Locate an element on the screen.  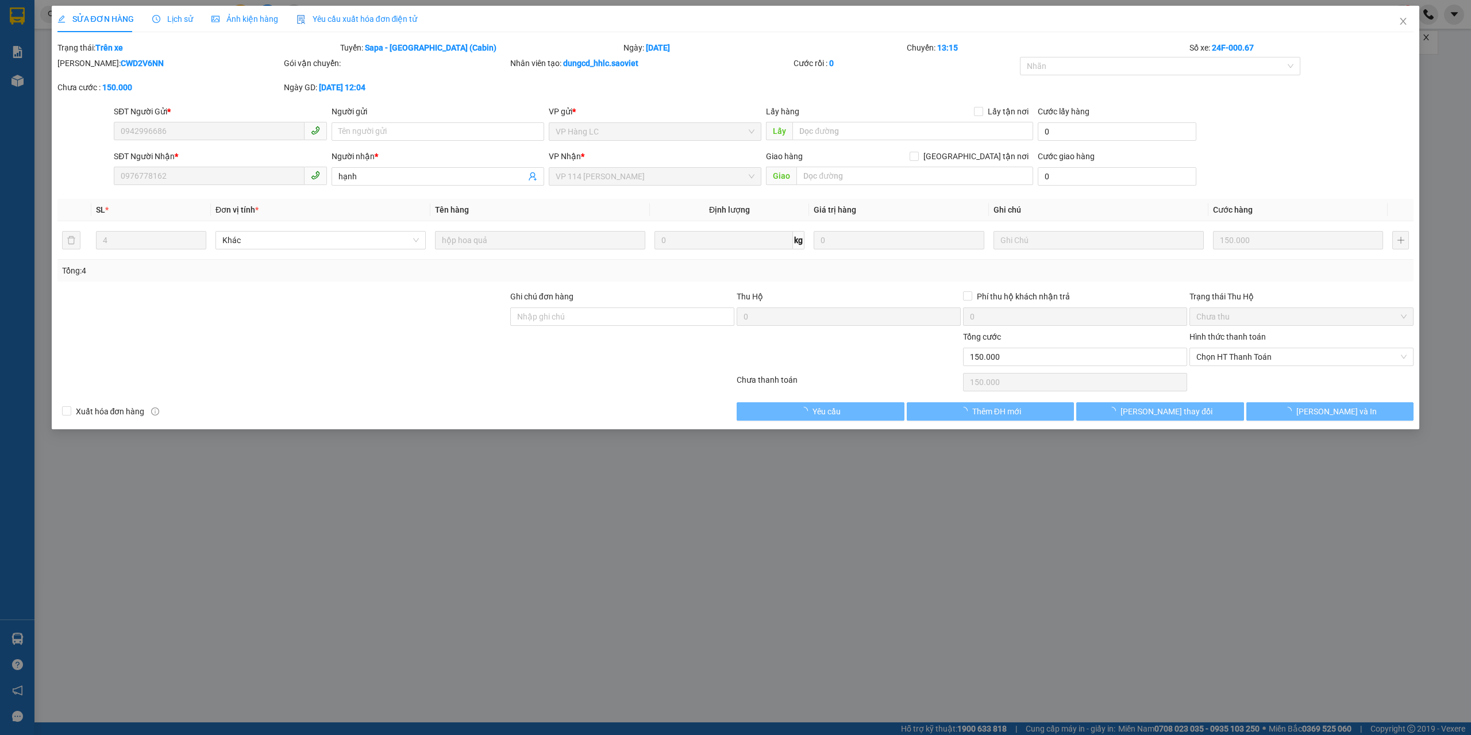
div: Người nhận is located at coordinates (438, 156).